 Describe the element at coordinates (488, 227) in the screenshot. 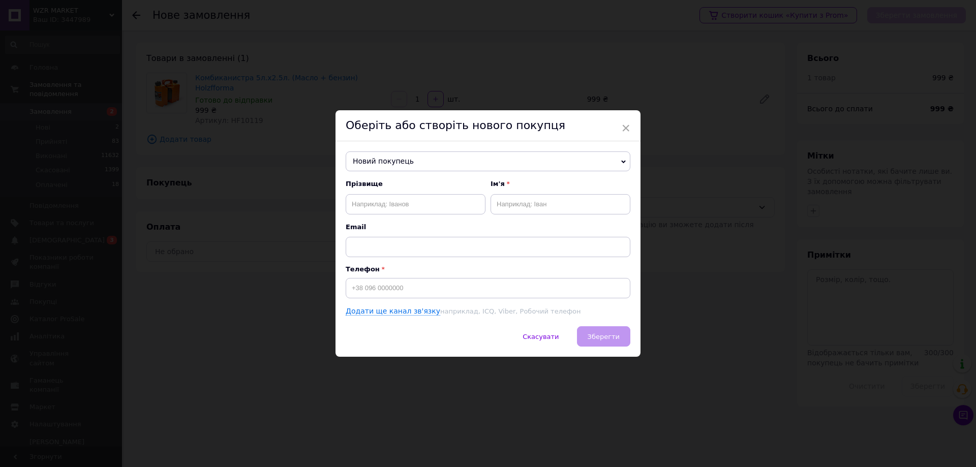

I see `span: Email` at that location.